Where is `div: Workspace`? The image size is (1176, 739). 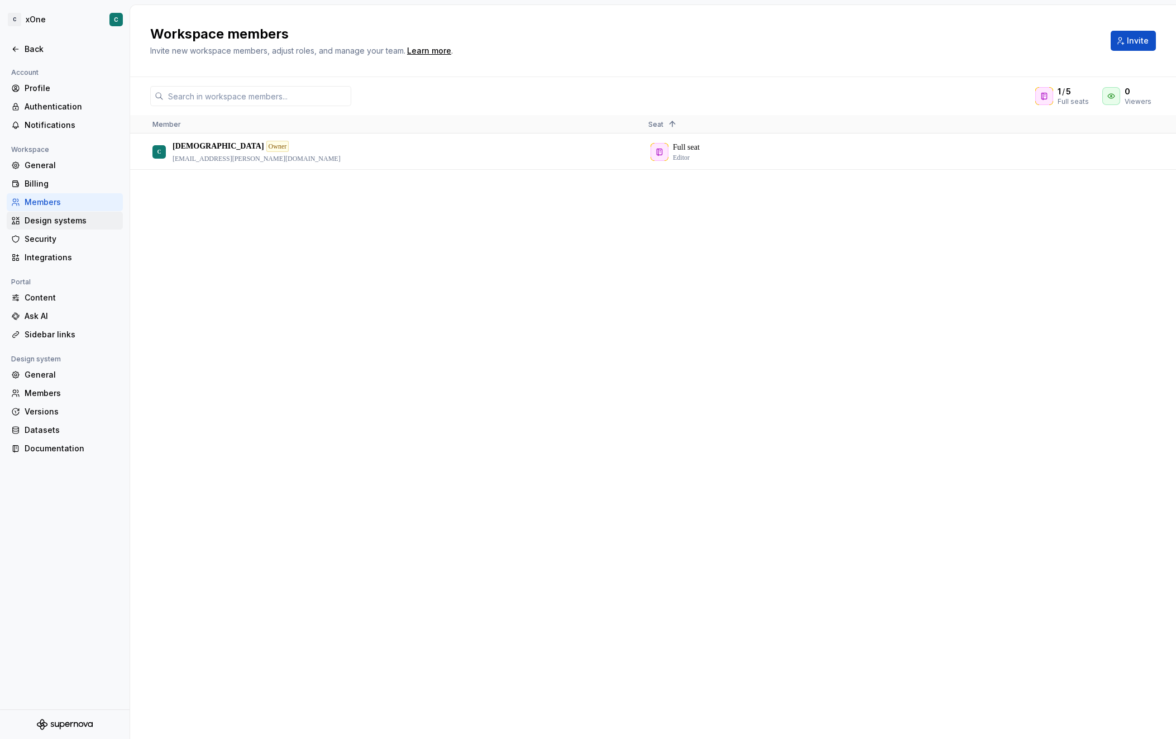
div: Workspace is located at coordinates (30, 150).